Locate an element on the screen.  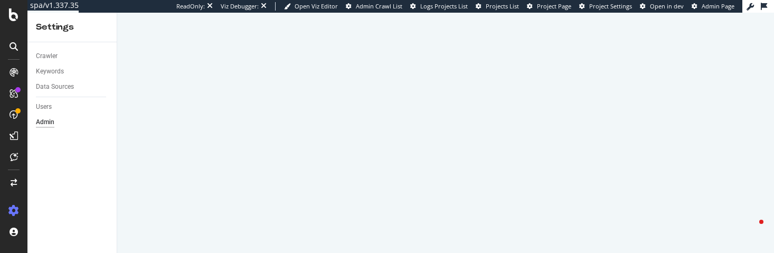
div: Crawler is located at coordinates (46, 56).